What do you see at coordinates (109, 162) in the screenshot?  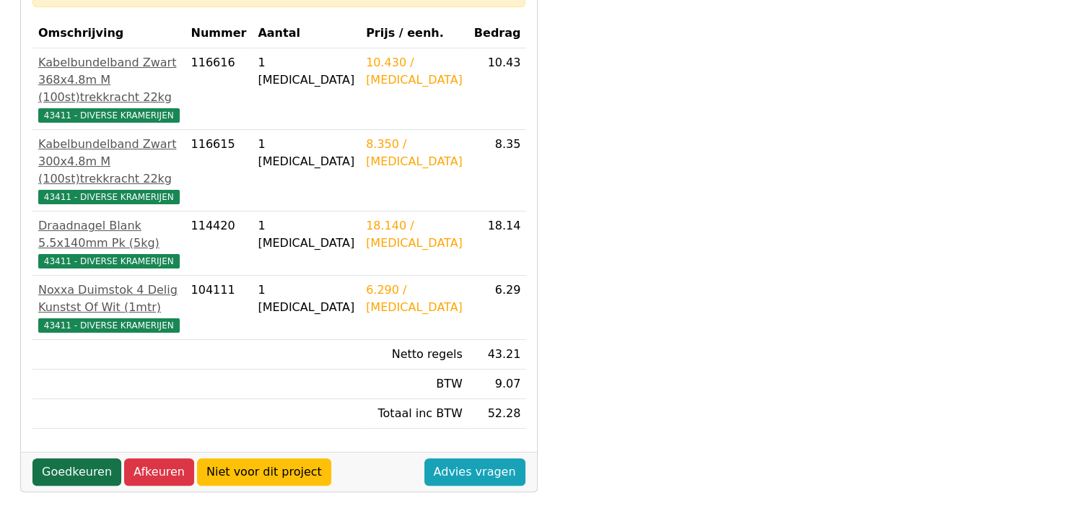 I see `div: Kabelbundelband Zwart 300x4.8m M (100st)trekkracht 22kg` at bounding box center [109, 162].